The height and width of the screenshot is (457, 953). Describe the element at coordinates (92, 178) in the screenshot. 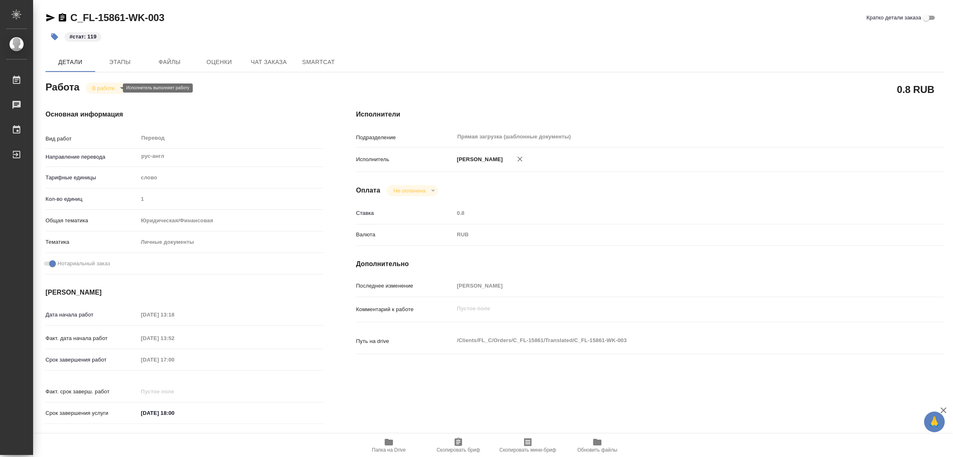

I see `p: Тарифные единицы` at that location.